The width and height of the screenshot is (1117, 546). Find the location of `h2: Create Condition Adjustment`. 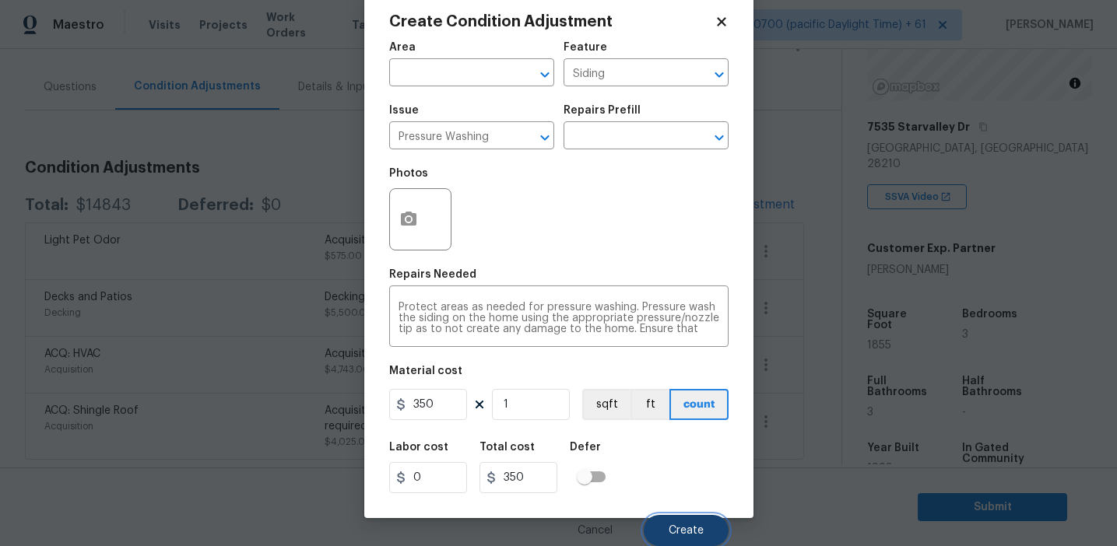

h2: Create Condition Adjustment is located at coordinates (552, 22).